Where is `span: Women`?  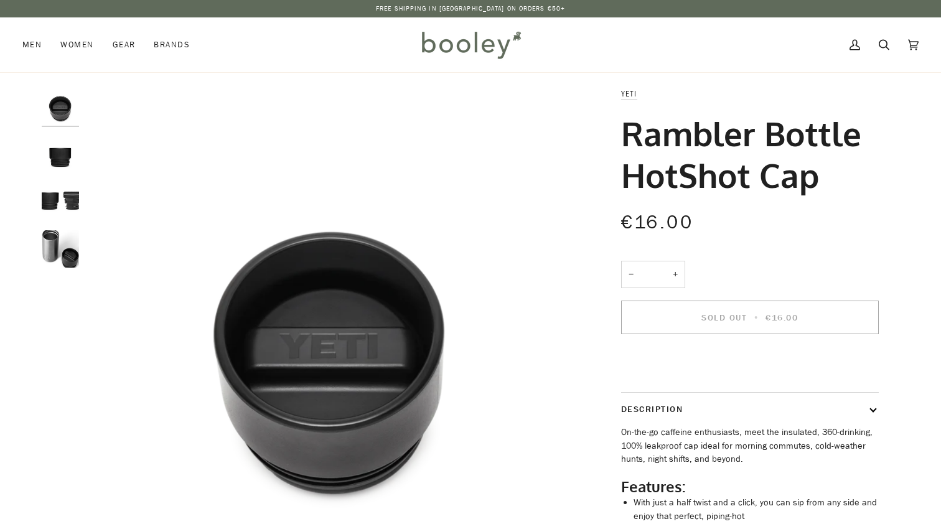
span: Women is located at coordinates (77, 45).